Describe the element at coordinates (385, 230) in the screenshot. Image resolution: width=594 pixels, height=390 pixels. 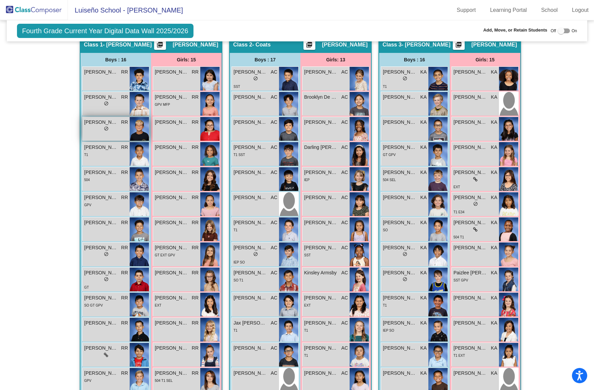
I see `span: SO` at that location.